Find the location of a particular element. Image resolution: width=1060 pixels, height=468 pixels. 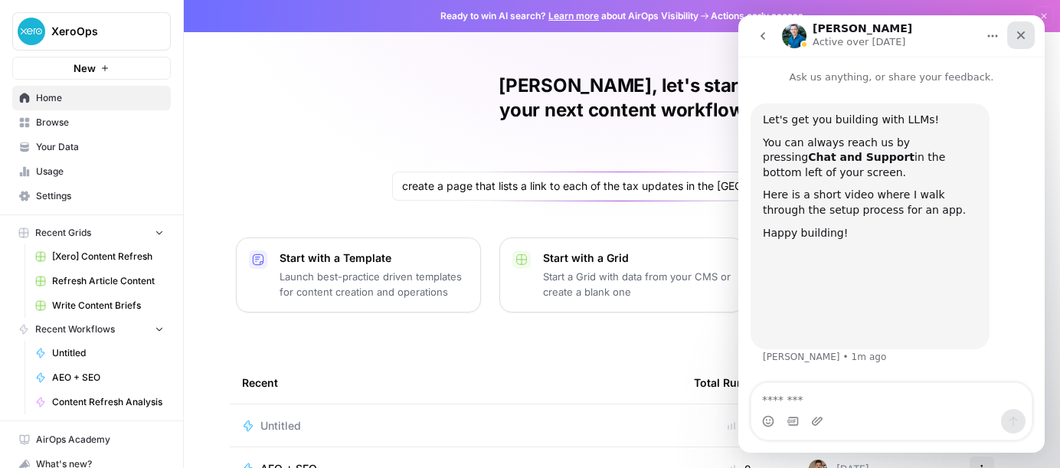

span: Content Refresh Analysis is located at coordinates (108, 402).